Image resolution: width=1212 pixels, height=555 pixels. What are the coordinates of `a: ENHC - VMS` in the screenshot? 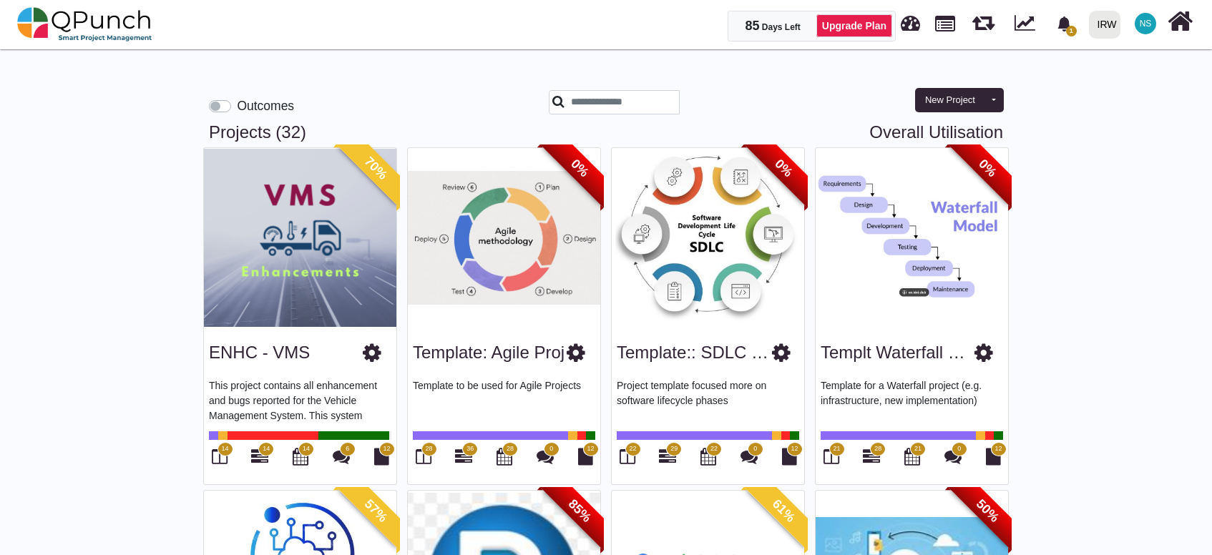 It's located at (259, 352).